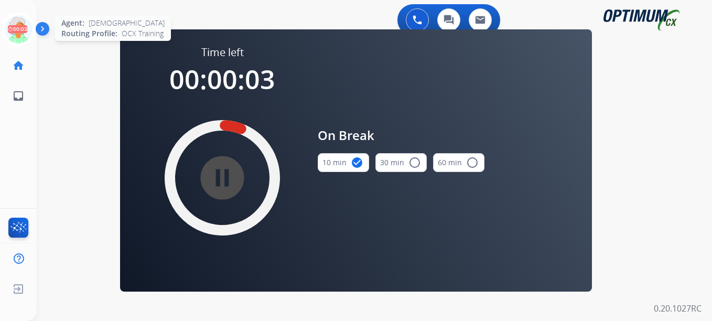  I want to click on button: 10 min, so click(343, 163).